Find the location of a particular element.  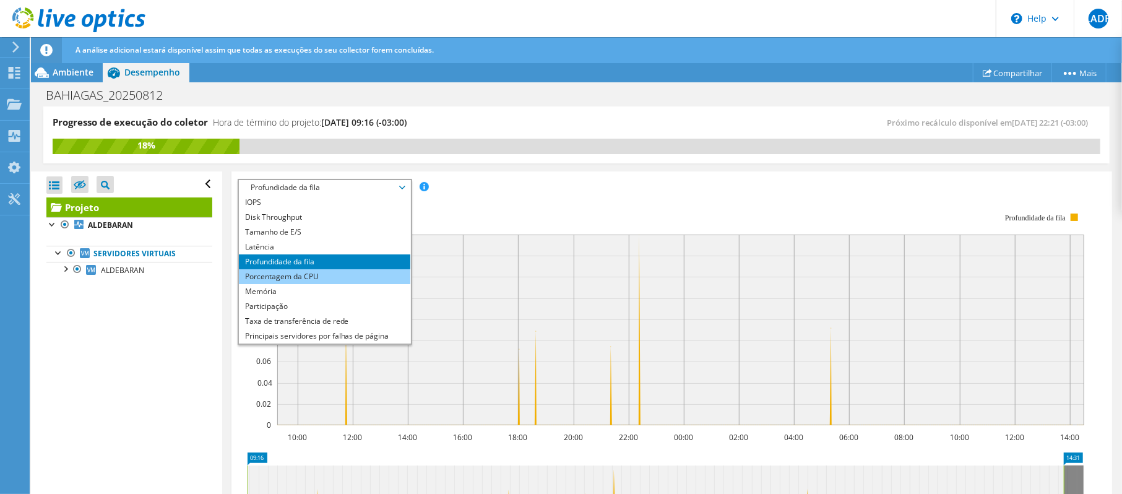

li: Participação is located at coordinates (324, 306).